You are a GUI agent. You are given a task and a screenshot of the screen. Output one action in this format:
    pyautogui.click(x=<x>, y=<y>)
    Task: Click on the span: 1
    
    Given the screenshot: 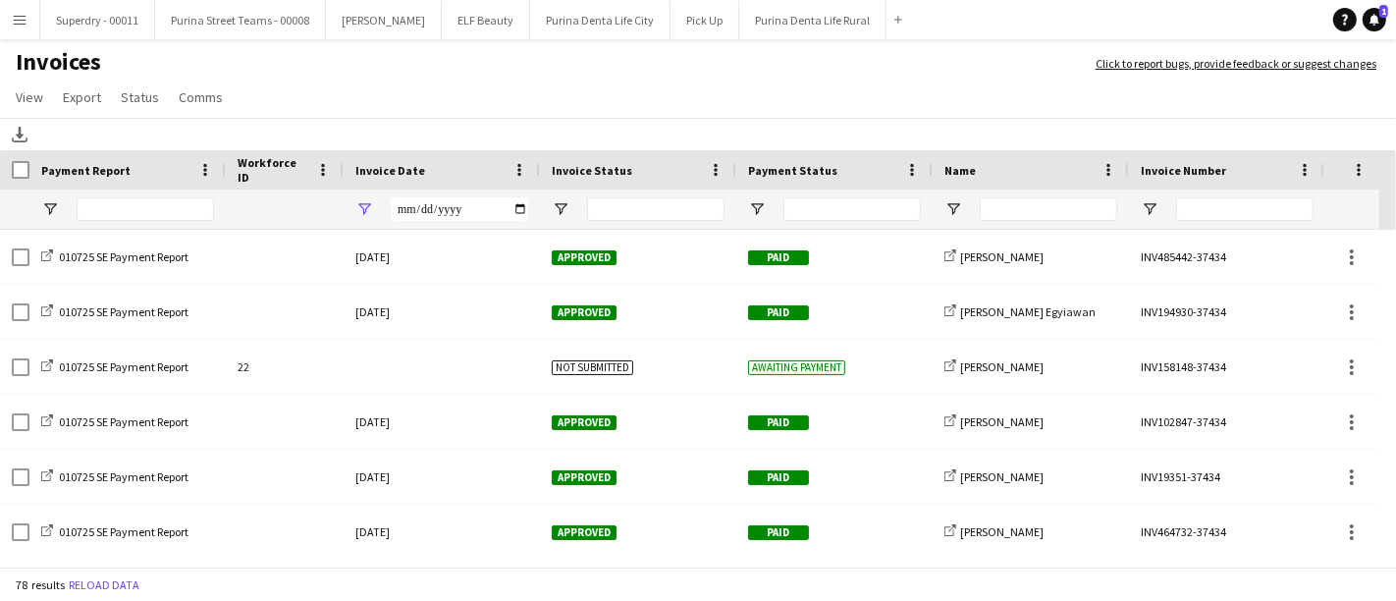 What is the action you would take?
    pyautogui.click(x=1383, y=11)
    